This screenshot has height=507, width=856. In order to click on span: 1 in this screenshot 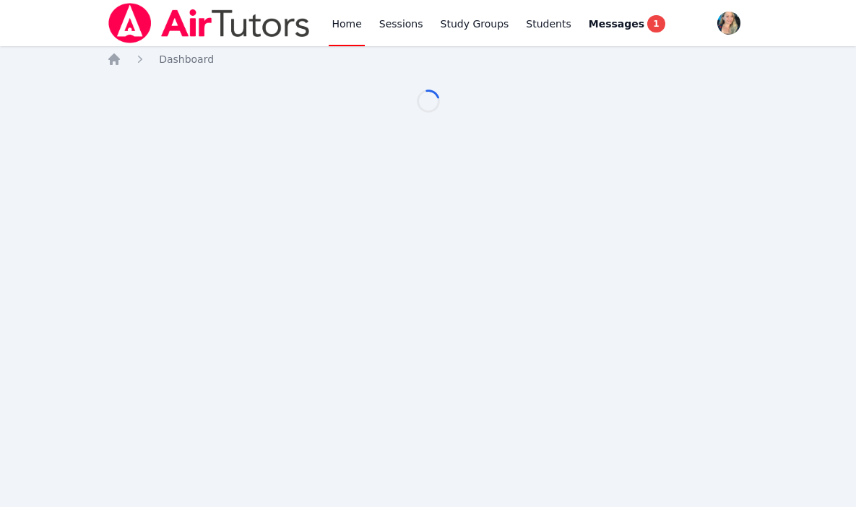, I will do `click(656, 24)`.